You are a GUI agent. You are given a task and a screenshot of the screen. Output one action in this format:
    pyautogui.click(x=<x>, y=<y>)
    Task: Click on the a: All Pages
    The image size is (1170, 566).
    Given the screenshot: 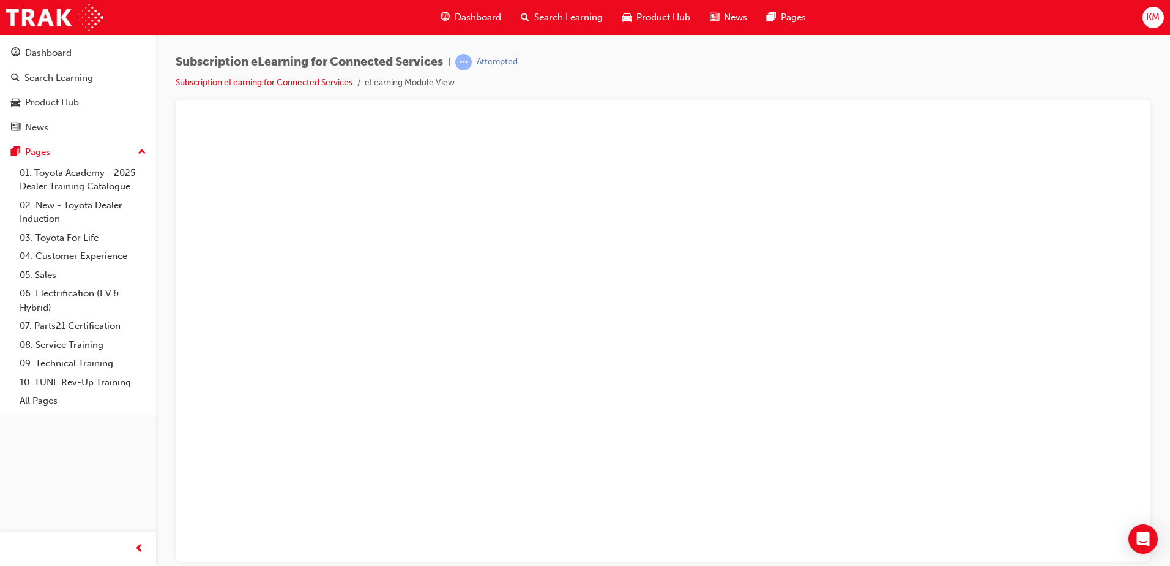 What is the action you would take?
    pyautogui.click(x=83, y=400)
    